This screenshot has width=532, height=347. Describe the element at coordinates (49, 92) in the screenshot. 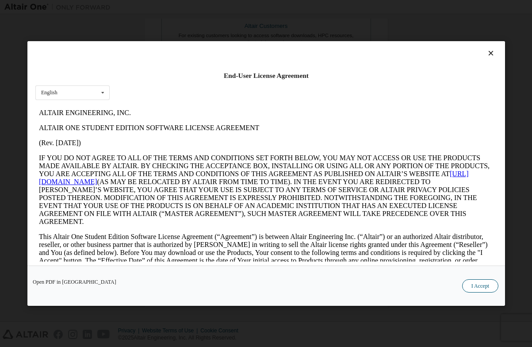

I see `div: English` at that location.